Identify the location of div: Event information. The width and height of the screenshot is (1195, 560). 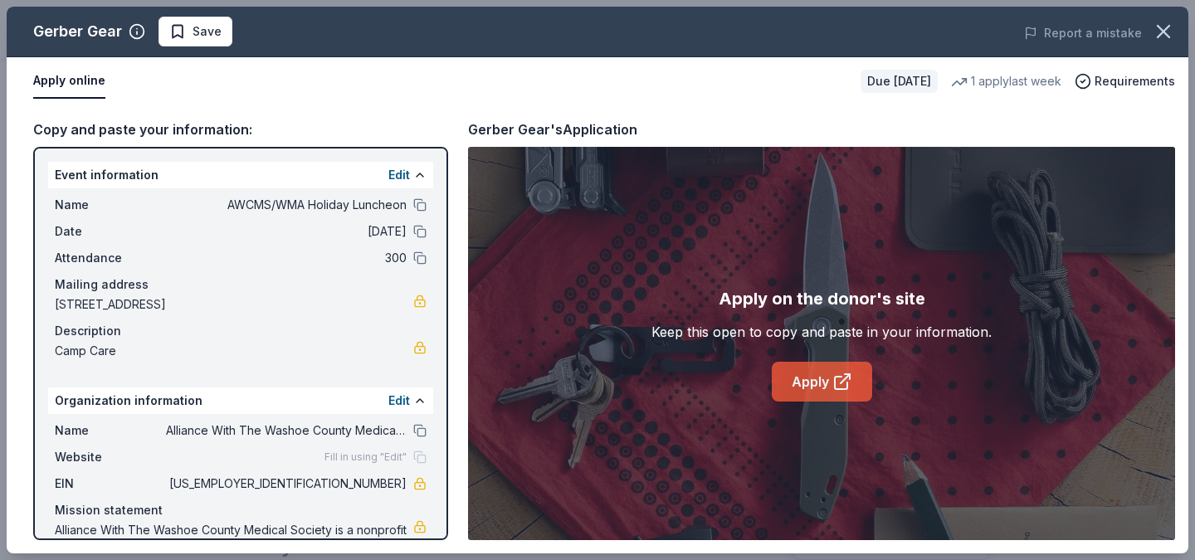
(241, 175).